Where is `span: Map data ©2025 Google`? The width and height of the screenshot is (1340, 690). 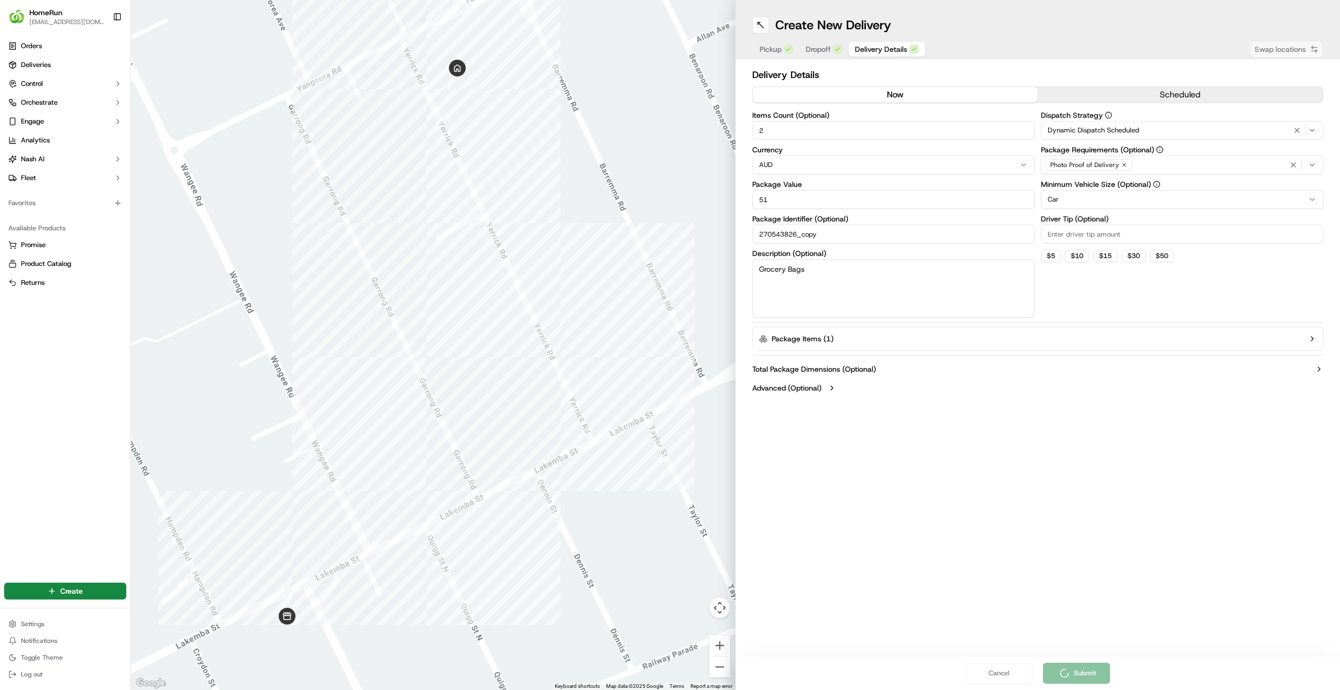
span: Map data ©2025 Google is located at coordinates (634, 686).